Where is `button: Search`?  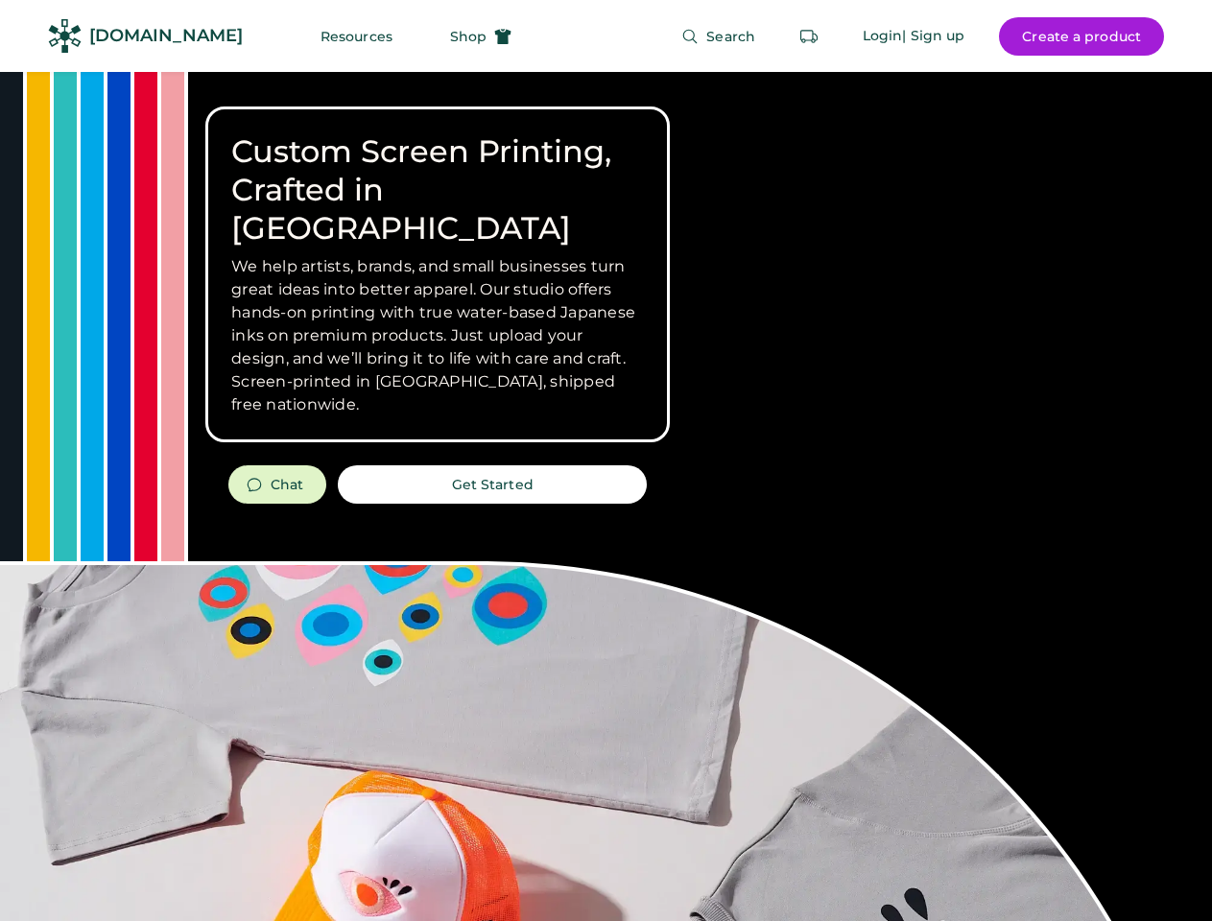 button: Search is located at coordinates (718, 36).